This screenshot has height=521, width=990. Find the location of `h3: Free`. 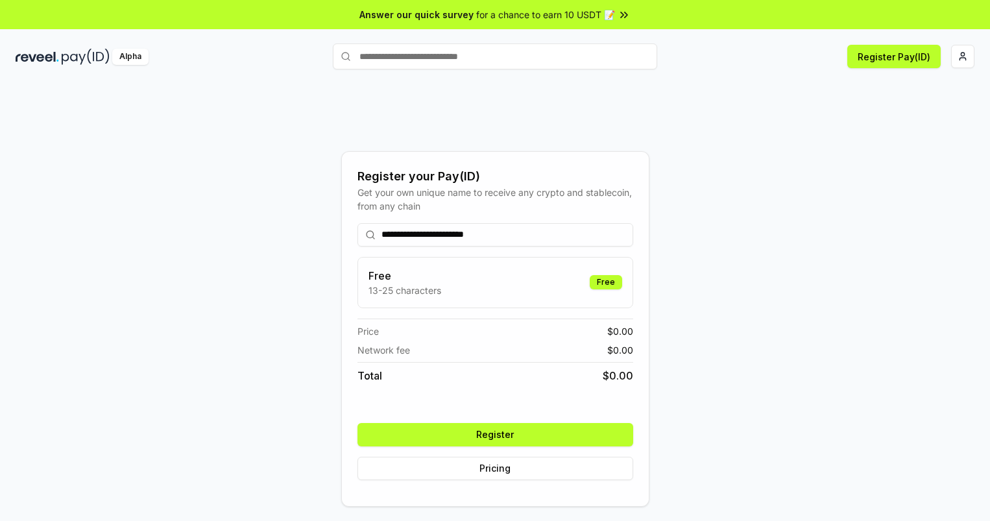

h3: Free is located at coordinates (405, 276).